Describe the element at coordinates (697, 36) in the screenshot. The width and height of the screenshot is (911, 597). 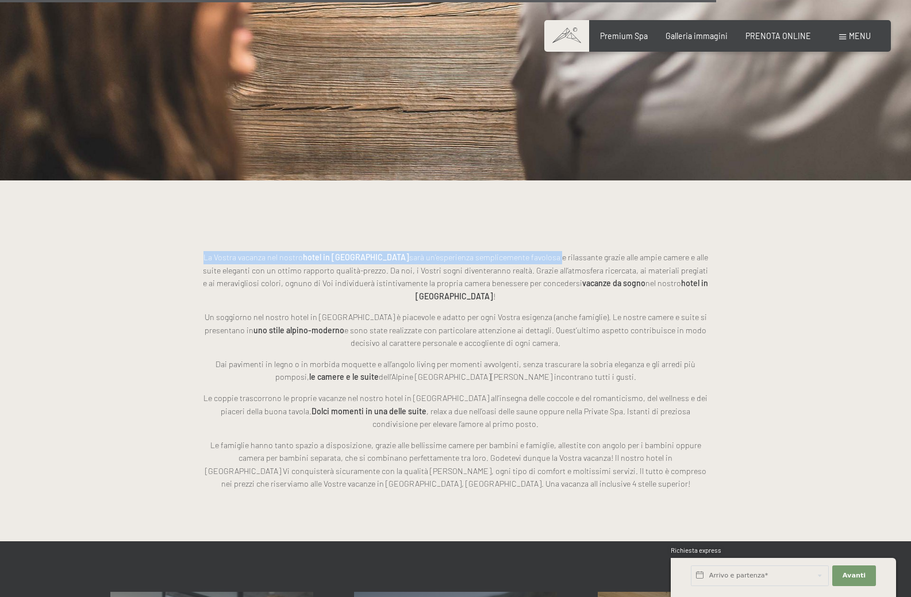
I see `span: Galleria immagini` at that location.